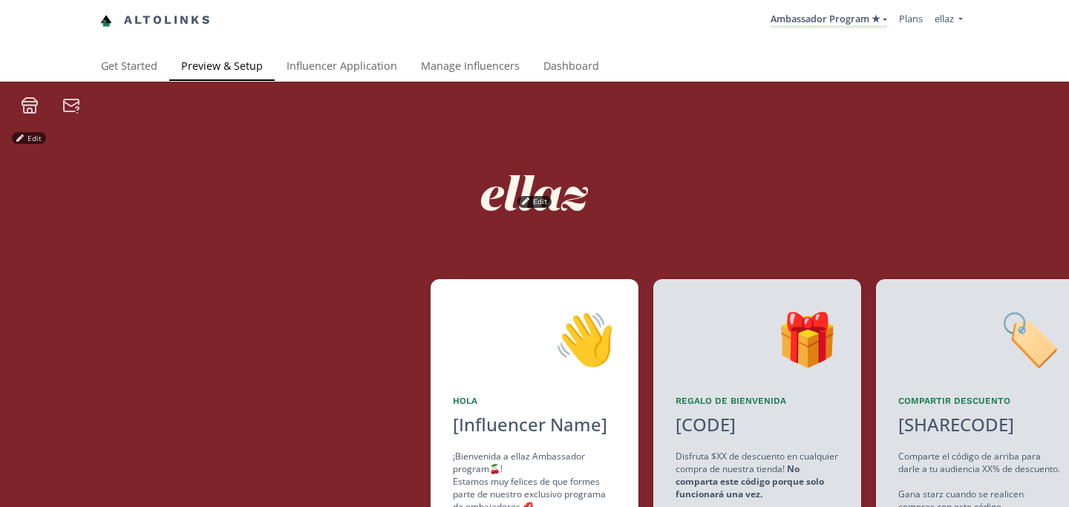 The width and height of the screenshot is (1069, 507). Describe the element at coordinates (757, 475) in the screenshot. I see `div: Disfruta $XX de descuento en cualquier compra de nuestra tienda!` at that location.